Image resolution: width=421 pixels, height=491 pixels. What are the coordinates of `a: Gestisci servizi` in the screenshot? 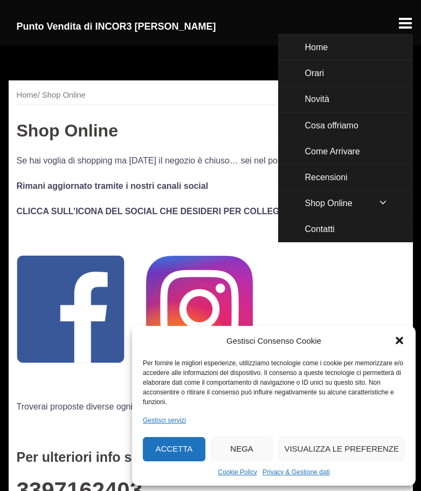 It's located at (164, 420).